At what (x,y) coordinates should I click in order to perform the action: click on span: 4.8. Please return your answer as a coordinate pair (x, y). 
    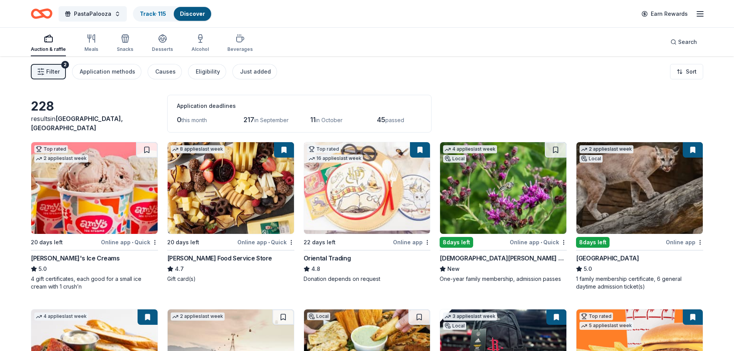
    Looking at the image, I should click on (316, 269).